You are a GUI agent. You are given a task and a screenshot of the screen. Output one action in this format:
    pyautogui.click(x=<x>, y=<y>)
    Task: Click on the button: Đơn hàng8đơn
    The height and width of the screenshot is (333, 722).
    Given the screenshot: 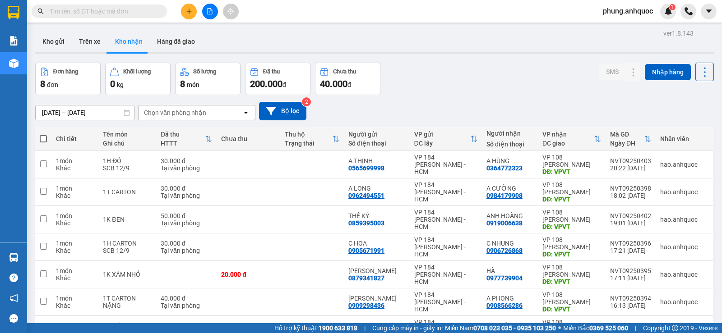 What is the action you would take?
    pyautogui.click(x=68, y=79)
    